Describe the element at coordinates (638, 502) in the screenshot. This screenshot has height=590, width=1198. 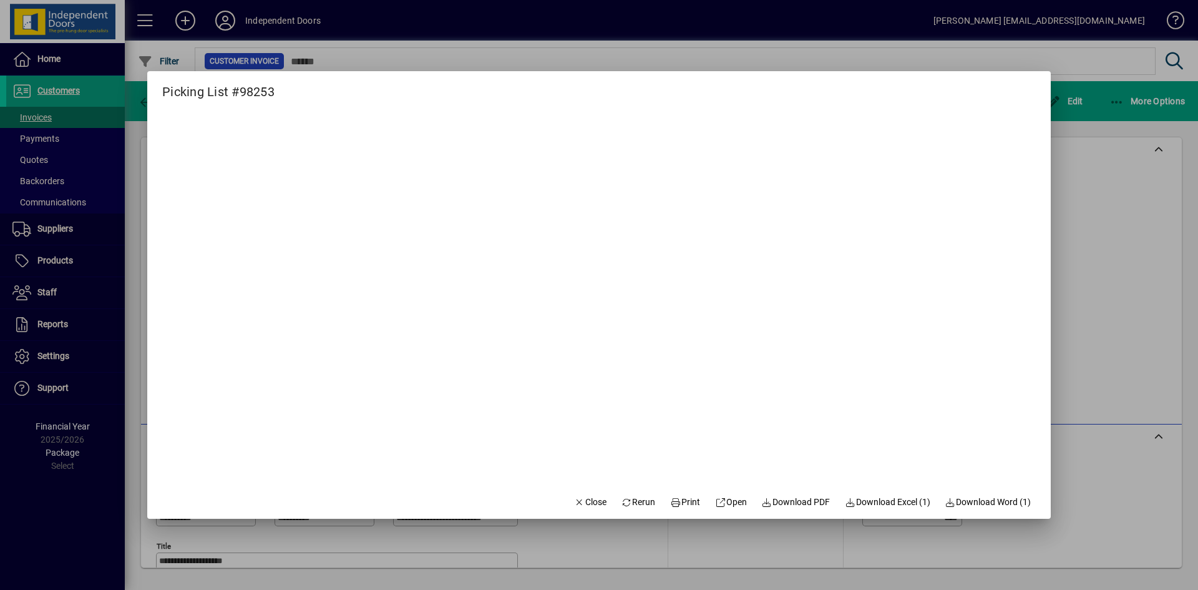
I see `span: Rerun` at that location.